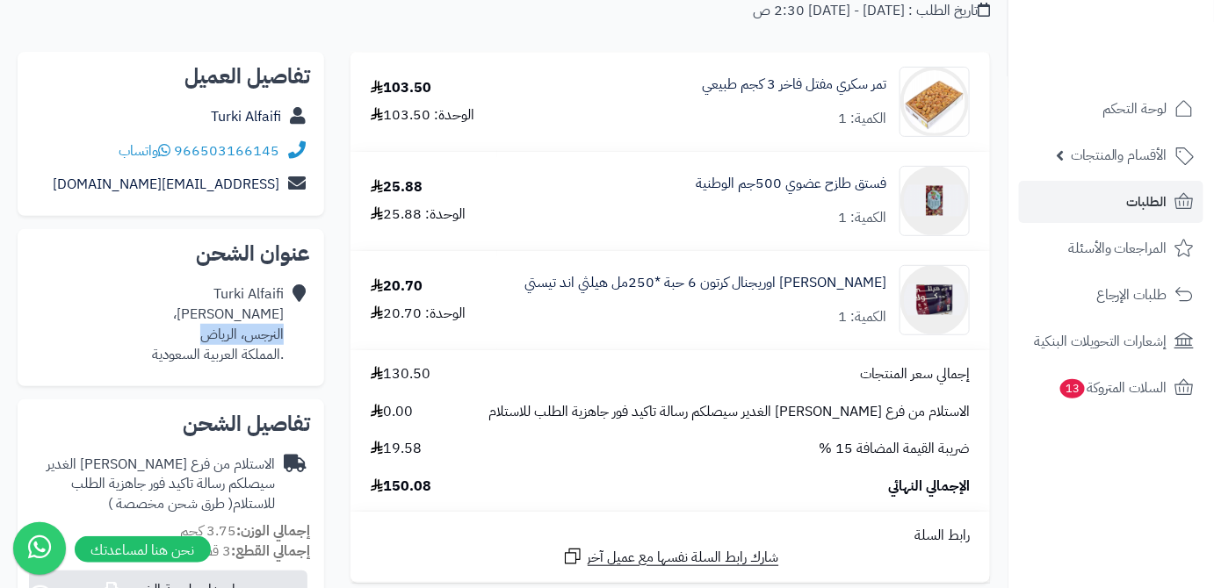  I want to click on div: رابط السلة, so click(670, 536).